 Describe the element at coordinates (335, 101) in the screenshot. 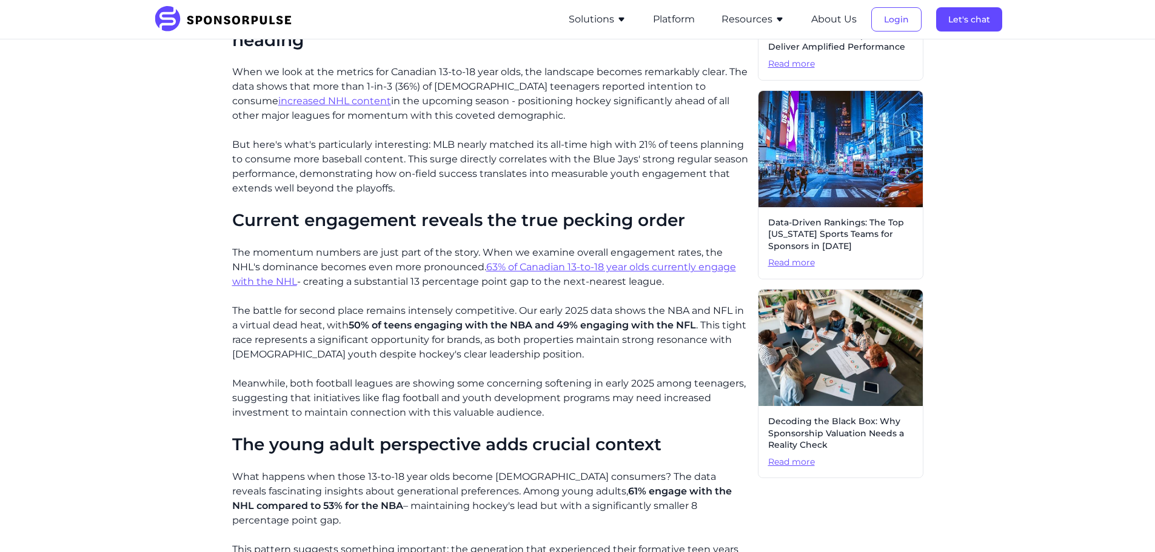

I see `a: increased NHL content` at that location.